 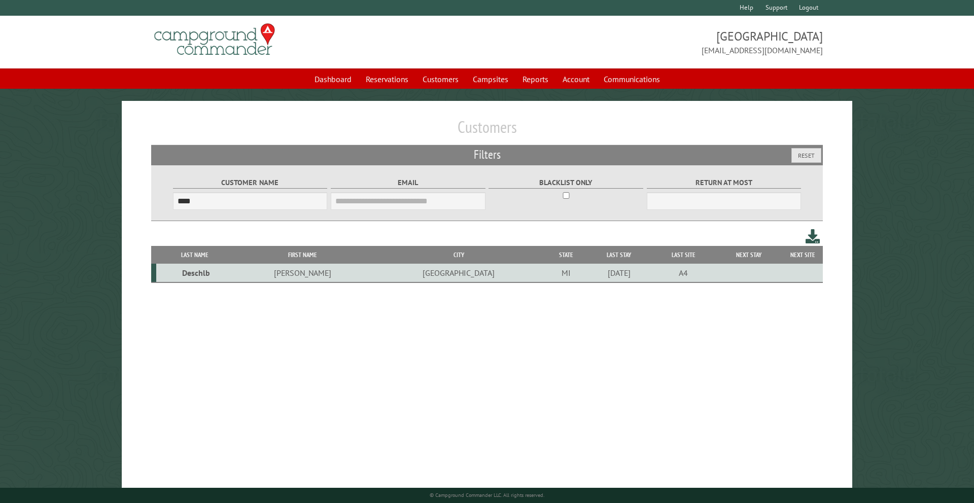 What do you see at coordinates (303, 255) in the screenshot?
I see `th: First Name` at bounding box center [303, 255].